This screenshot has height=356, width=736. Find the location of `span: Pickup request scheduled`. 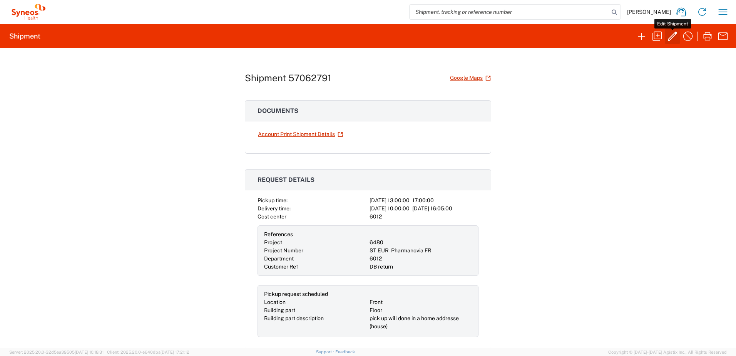

span: Pickup request scheduled is located at coordinates (296, 294).